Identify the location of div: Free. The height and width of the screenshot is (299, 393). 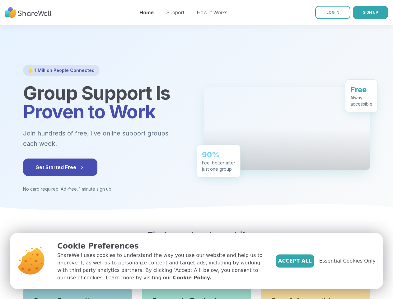
(362, 90).